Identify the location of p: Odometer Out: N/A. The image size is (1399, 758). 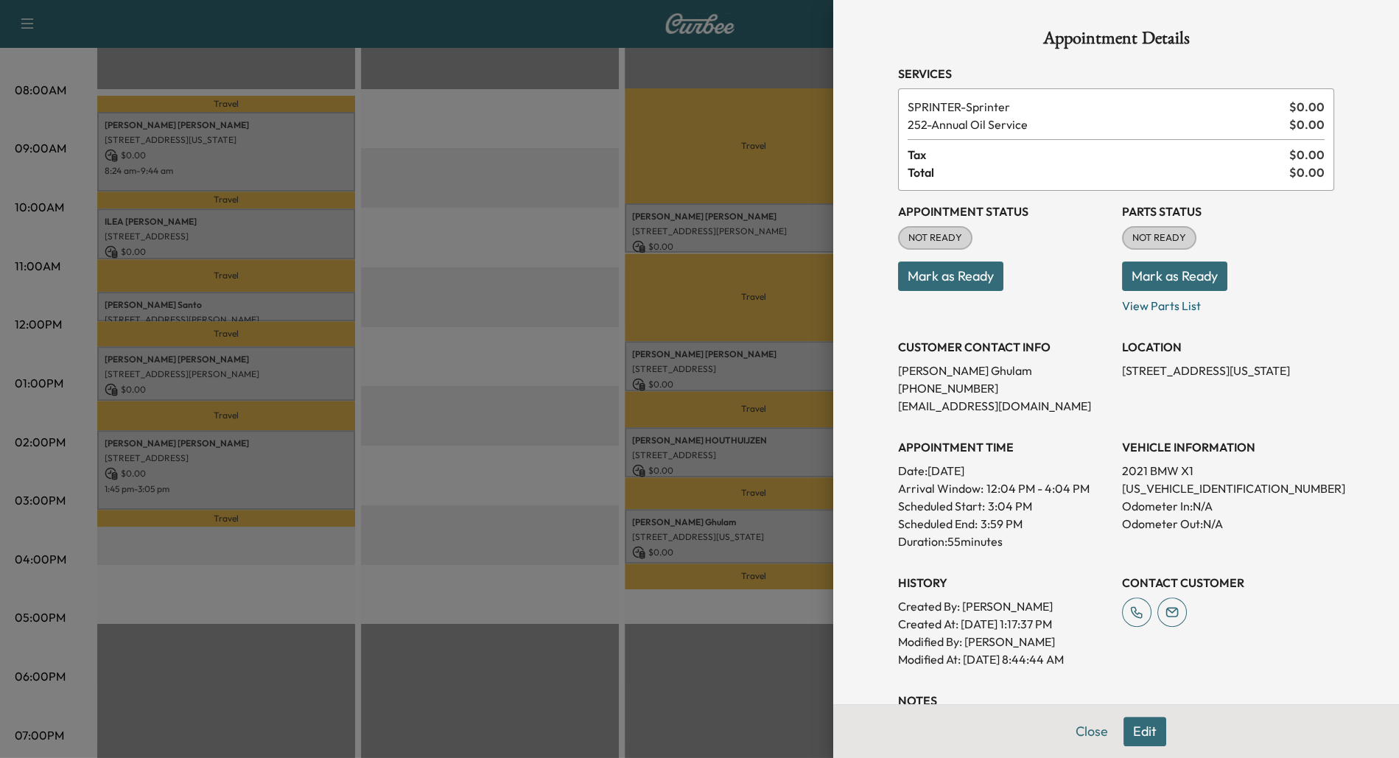
(1228, 524).